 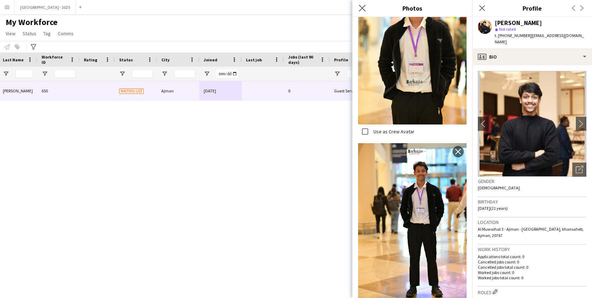 What do you see at coordinates (31, 22) in the screenshot?
I see `span: My Workforce` at bounding box center [31, 22].